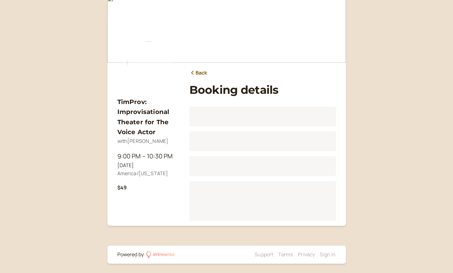 The image size is (453, 273). I want to click on div: 9:00 PM – 10:30 PM, so click(148, 156).